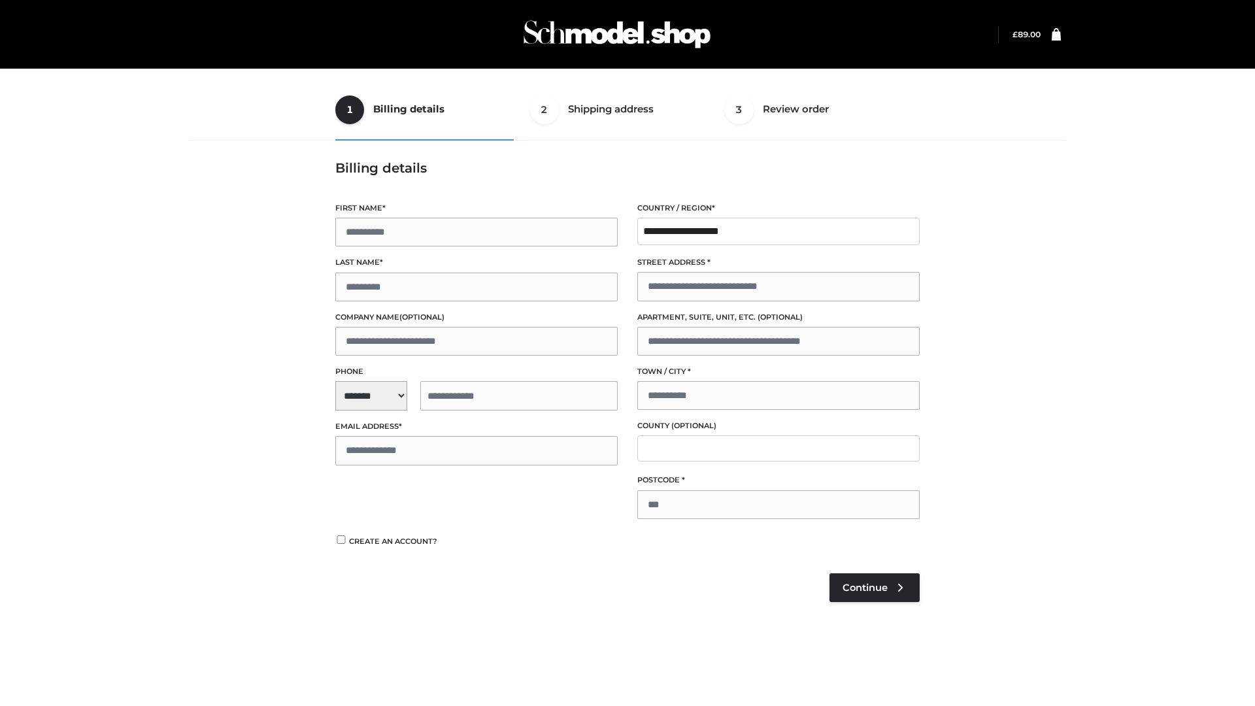  What do you see at coordinates (476, 371) in the screenshot?
I see `label: Phone` at bounding box center [476, 371].